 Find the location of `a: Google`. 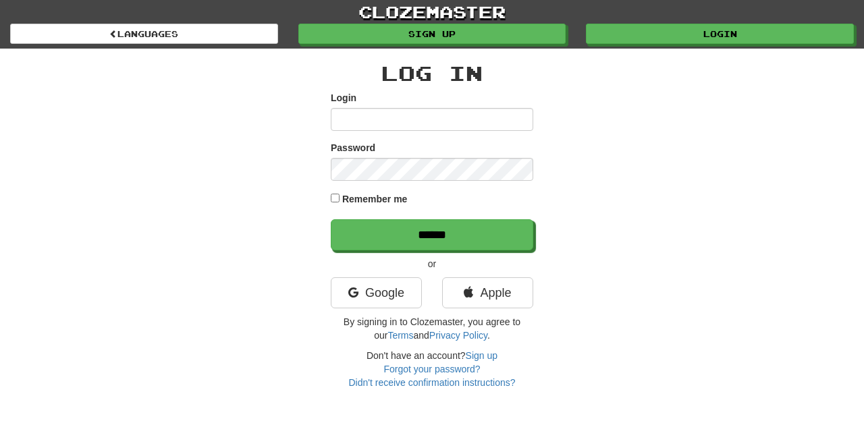

a: Google is located at coordinates (376, 293).